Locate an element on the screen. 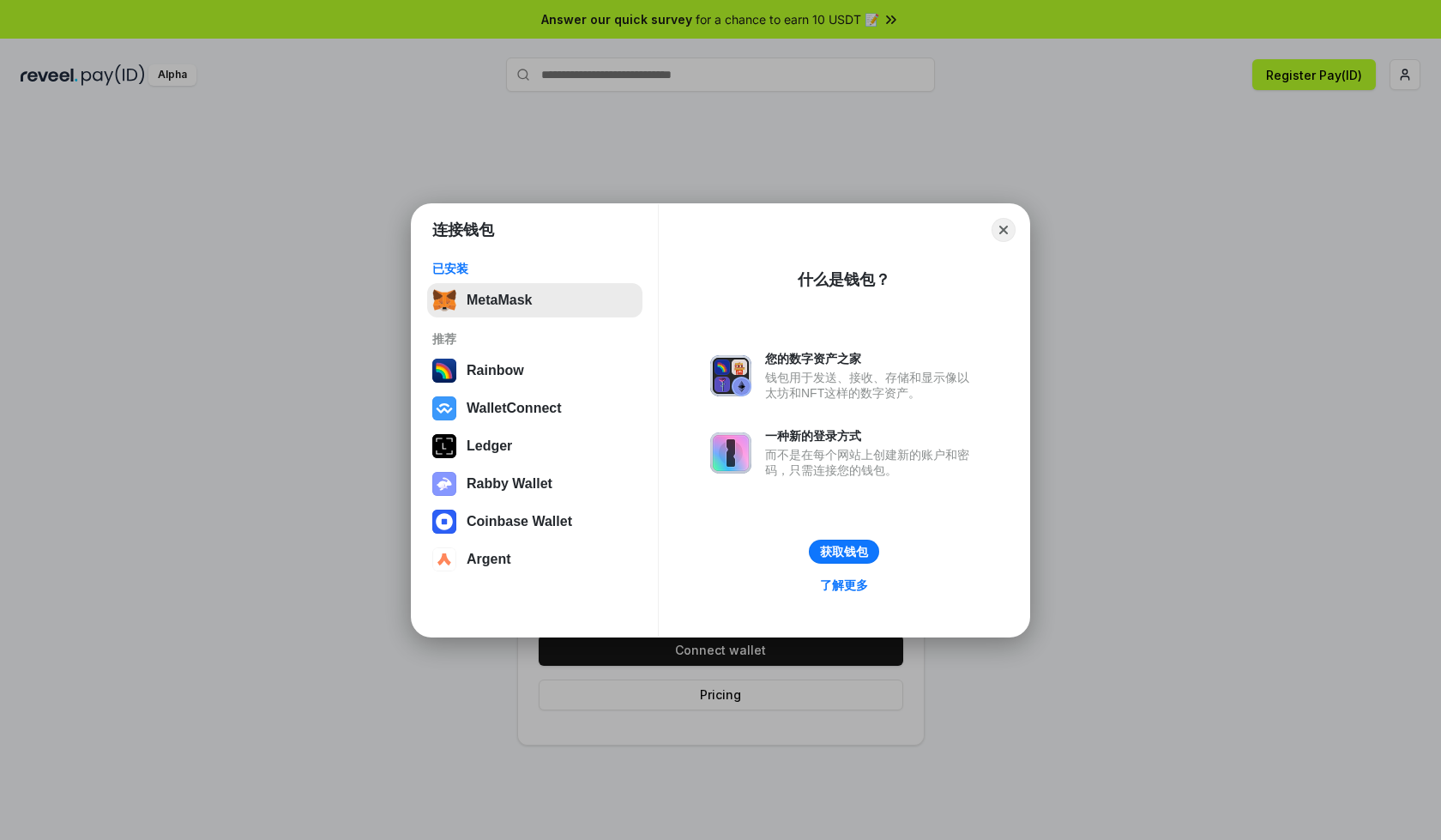 The width and height of the screenshot is (1441, 840). div: 推荐 is located at coordinates (535, 339).